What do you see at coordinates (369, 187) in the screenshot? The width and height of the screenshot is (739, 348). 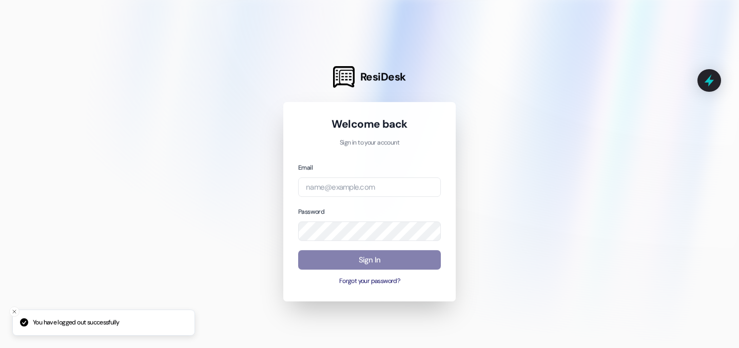 I see `input: name@example.com` at bounding box center [369, 187].